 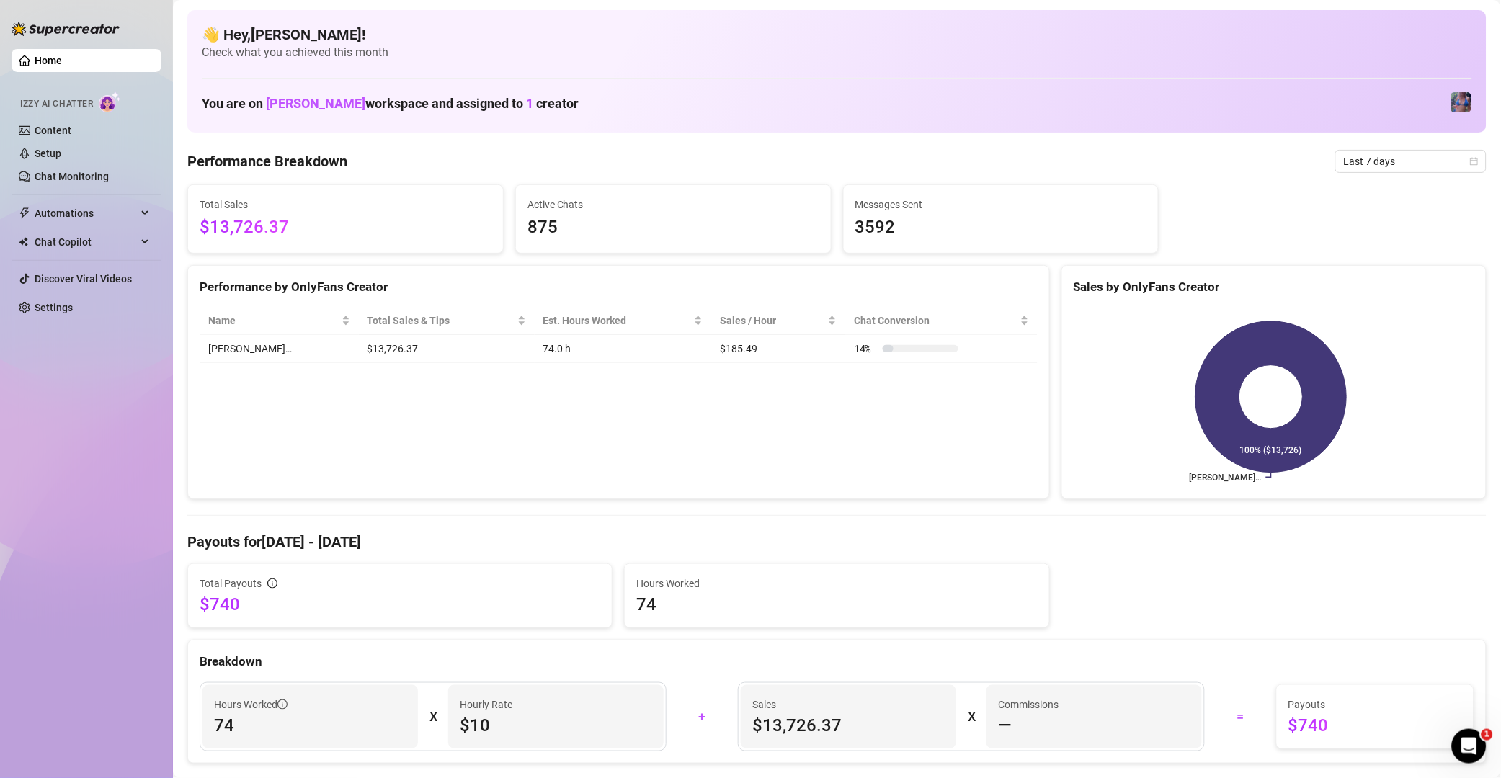 What do you see at coordinates (1001, 205) in the screenshot?
I see `span: Messages Sent` at bounding box center [1001, 205].